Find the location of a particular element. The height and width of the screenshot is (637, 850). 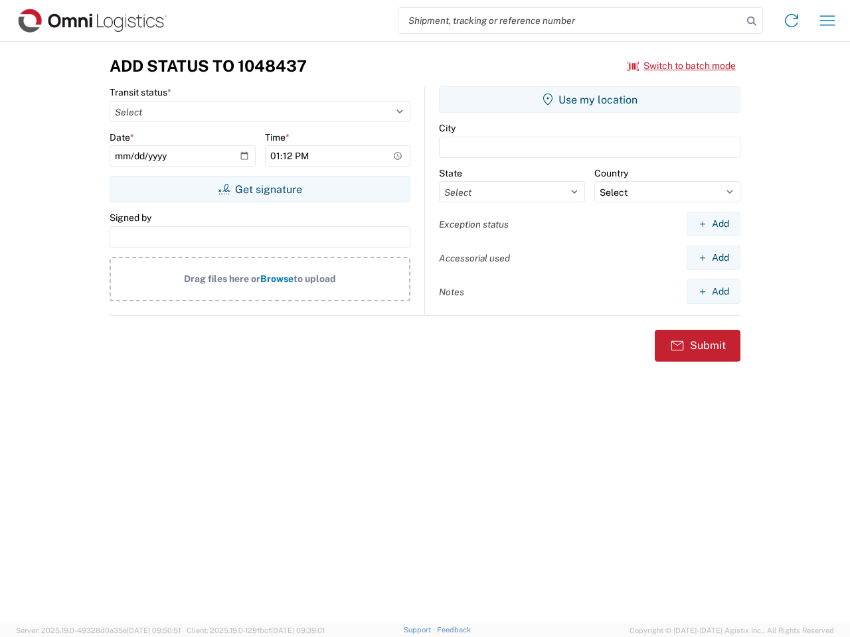

button: Get signature is located at coordinates (260, 189).